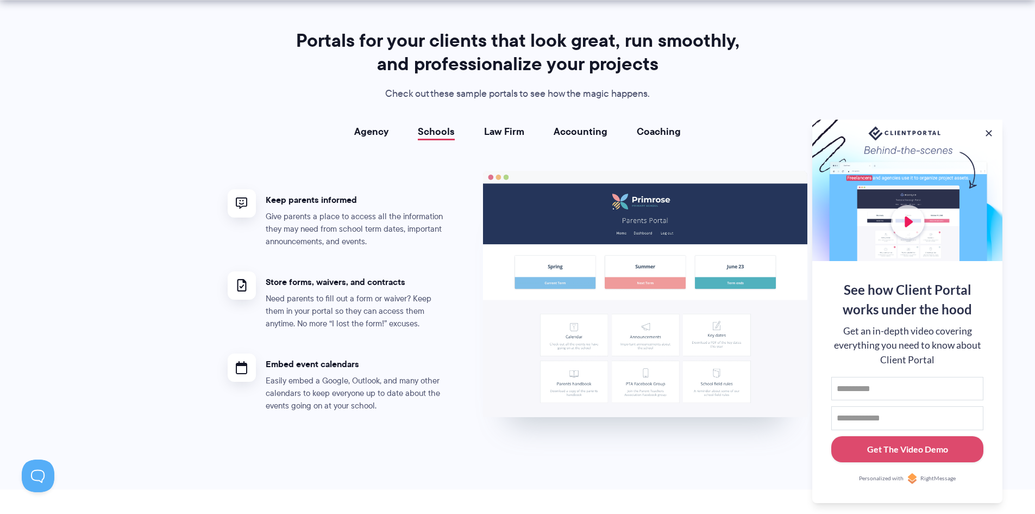 The image size is (1035, 514). Describe the element at coordinates (580, 132) in the screenshot. I see `a: Accounting` at that location.